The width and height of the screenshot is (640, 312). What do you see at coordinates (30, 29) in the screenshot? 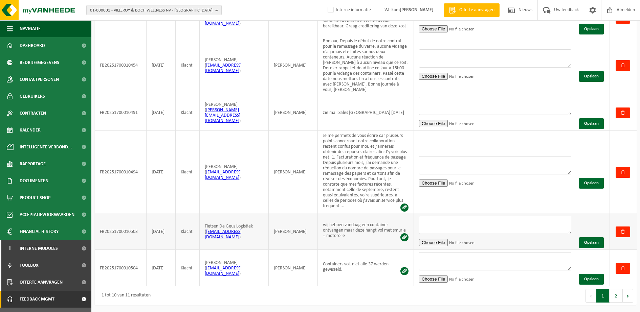
I see `span: Navigatie` at bounding box center [30, 29].